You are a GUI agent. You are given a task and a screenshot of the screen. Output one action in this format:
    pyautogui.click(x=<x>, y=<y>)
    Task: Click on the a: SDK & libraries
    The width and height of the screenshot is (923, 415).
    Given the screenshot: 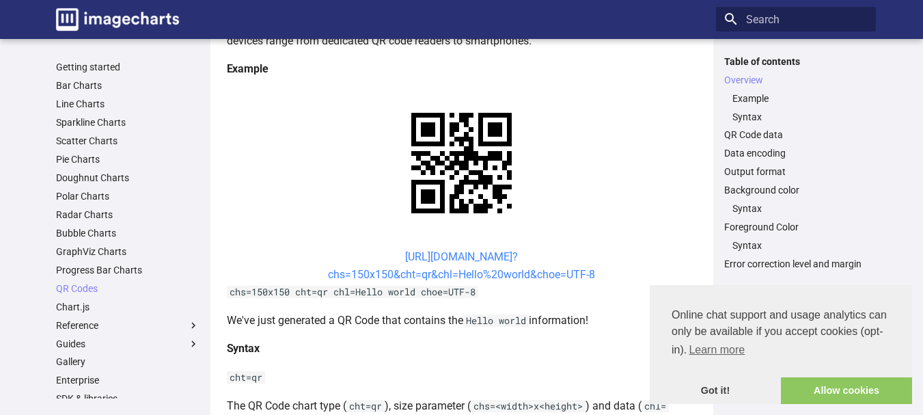 What is the action you would take?
    pyautogui.click(x=128, y=398)
    